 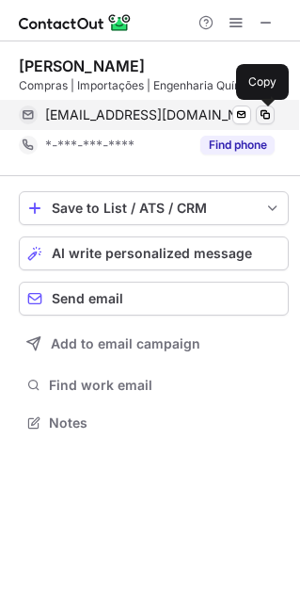 I want to click on button: Add to email campaign, so click(x=153, y=344).